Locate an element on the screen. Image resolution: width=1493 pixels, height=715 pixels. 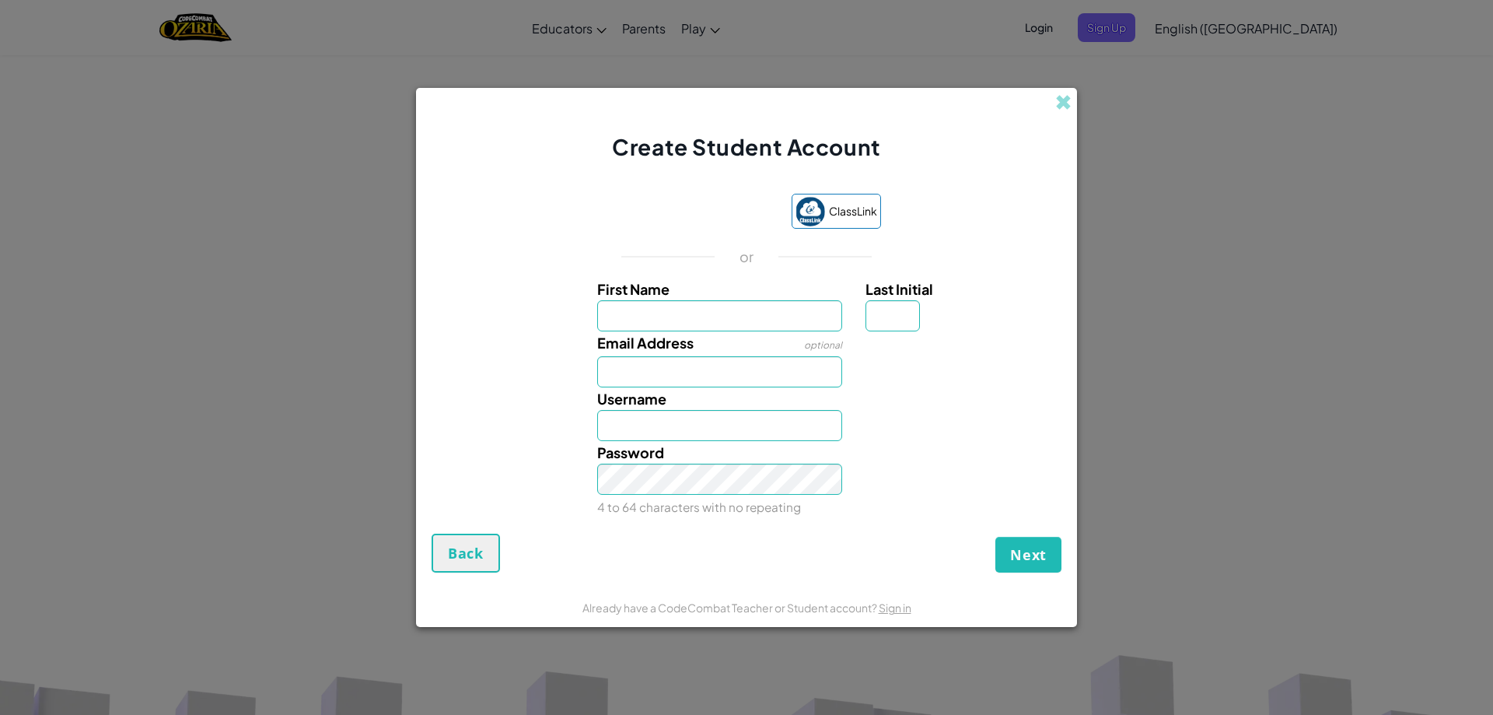
button: Next is located at coordinates (1028, 554).